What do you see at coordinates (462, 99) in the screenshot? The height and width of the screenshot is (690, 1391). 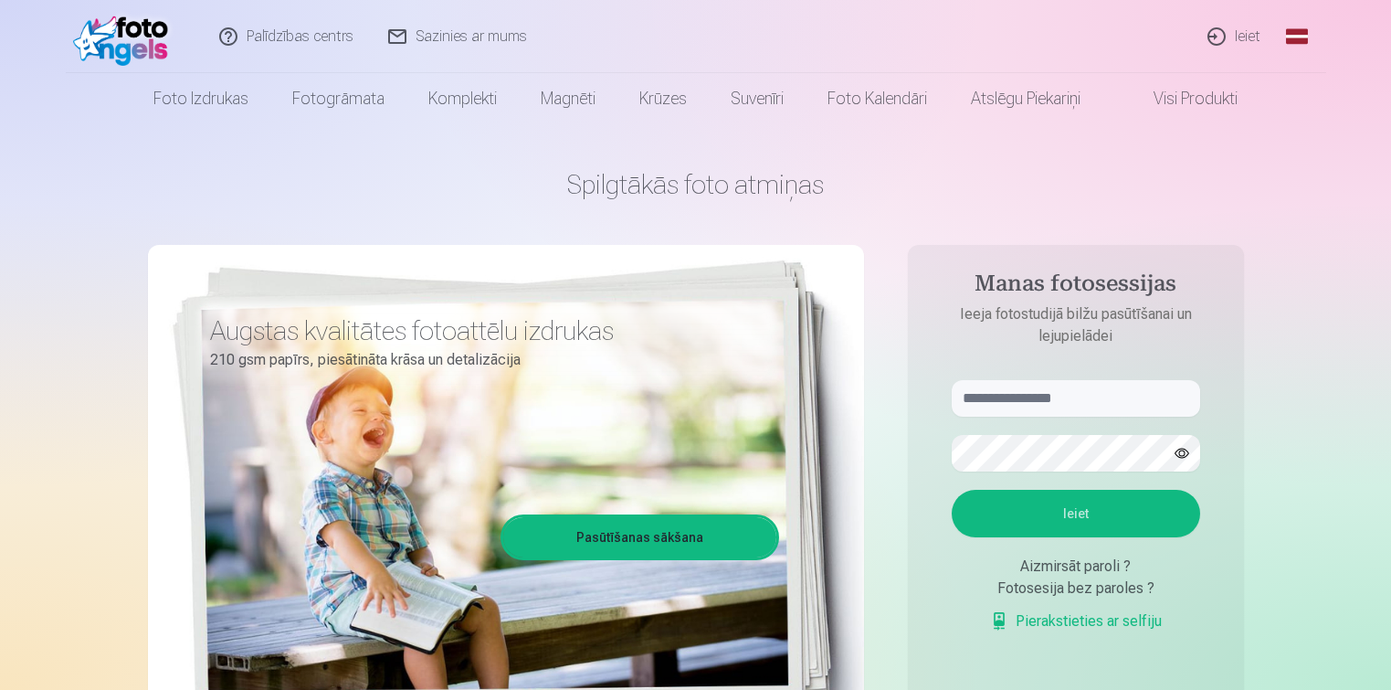 I see `a: Komplekti` at bounding box center [462, 99].